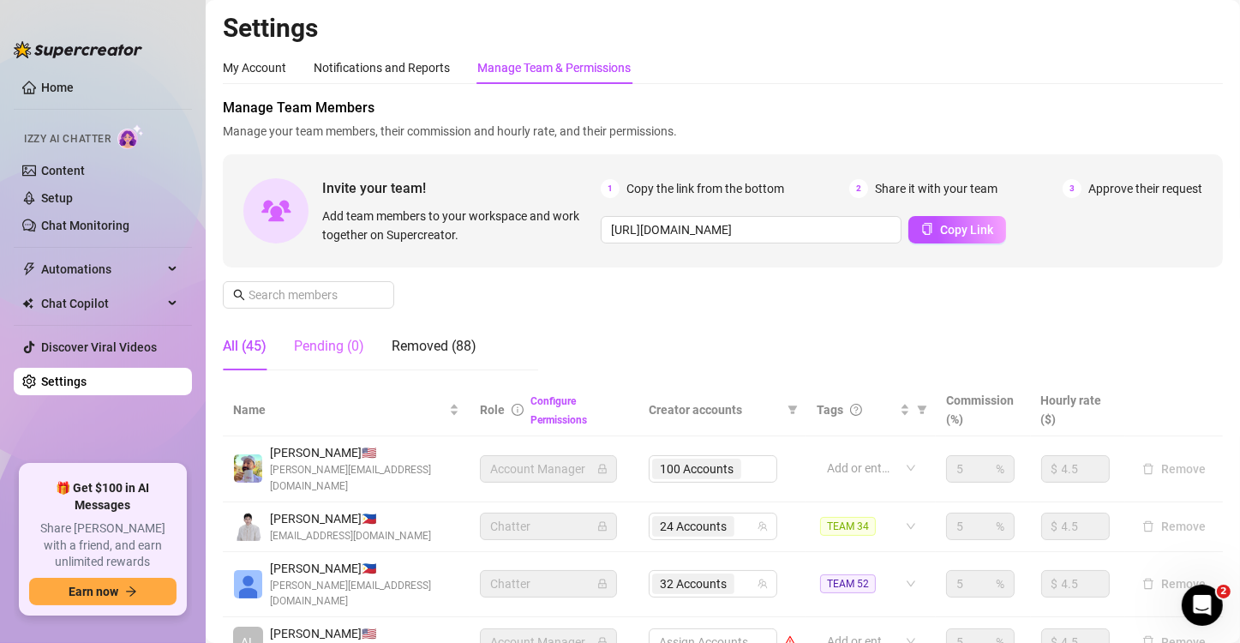 This screenshot has width=1240, height=643. What do you see at coordinates (518, 410) in the screenshot?
I see `span: info-circle` at bounding box center [518, 410].